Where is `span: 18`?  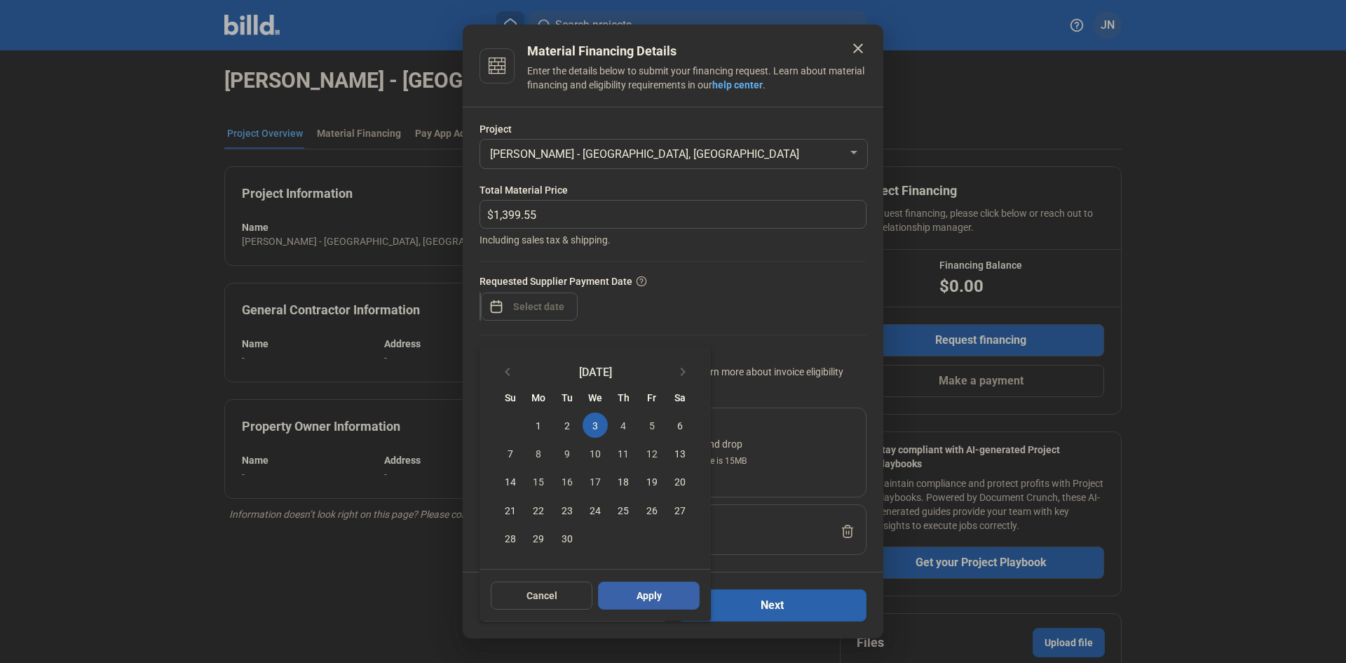
span: 18 is located at coordinates (623, 481).